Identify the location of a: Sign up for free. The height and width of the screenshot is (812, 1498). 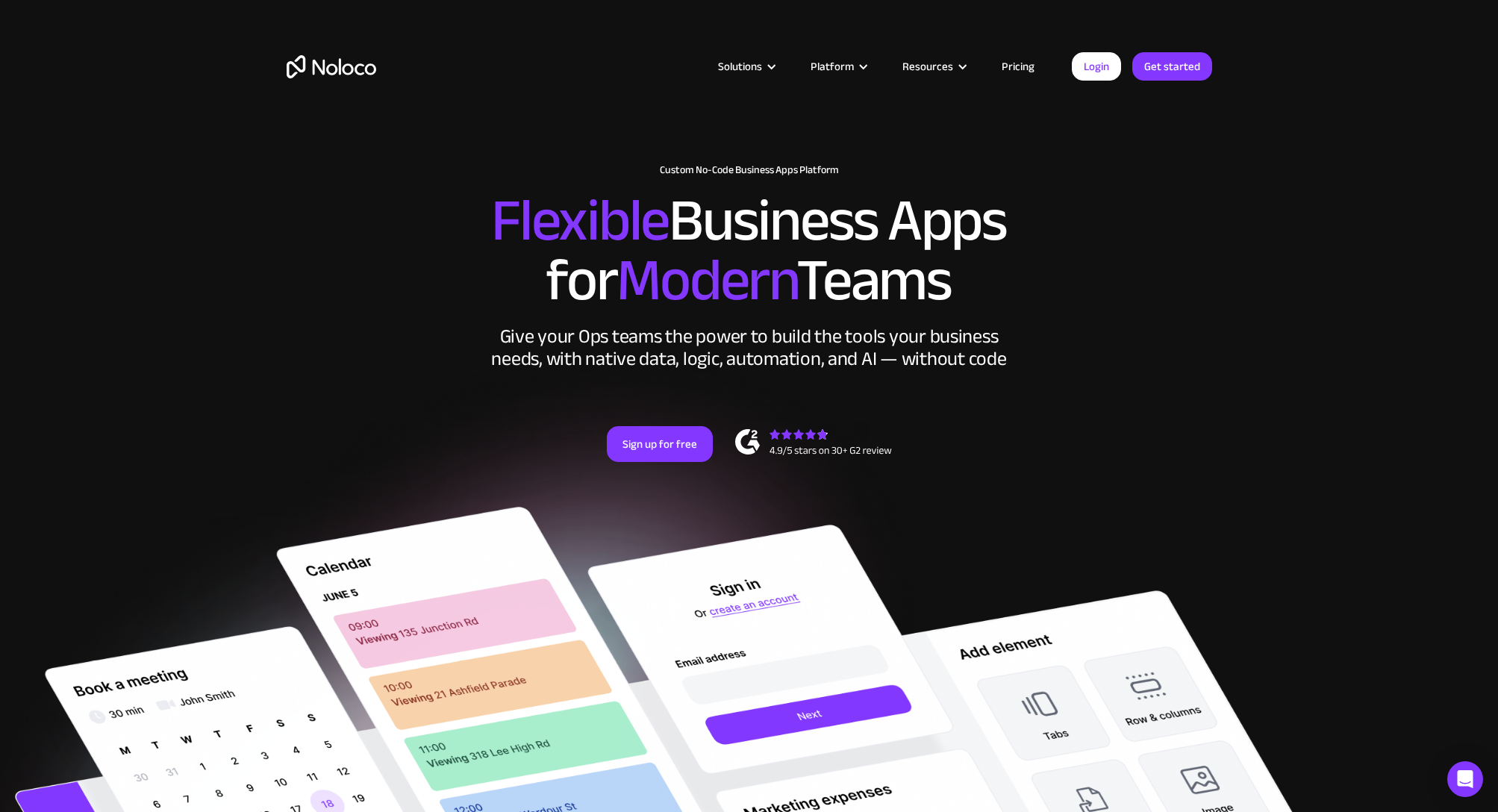
(660, 444).